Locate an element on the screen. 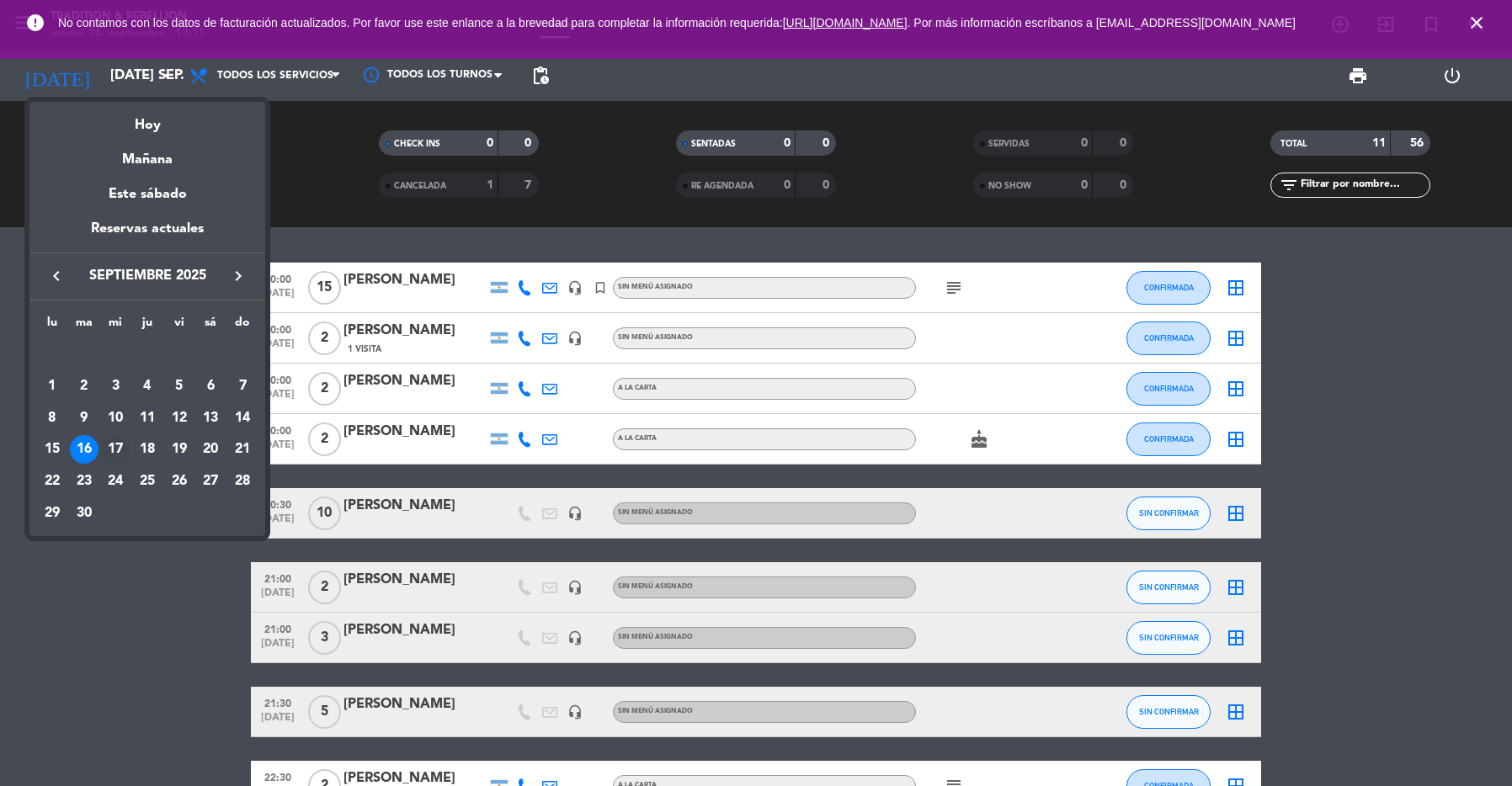 The width and height of the screenshot is (1512, 786). div: Este sábado is located at coordinates (148, 194).